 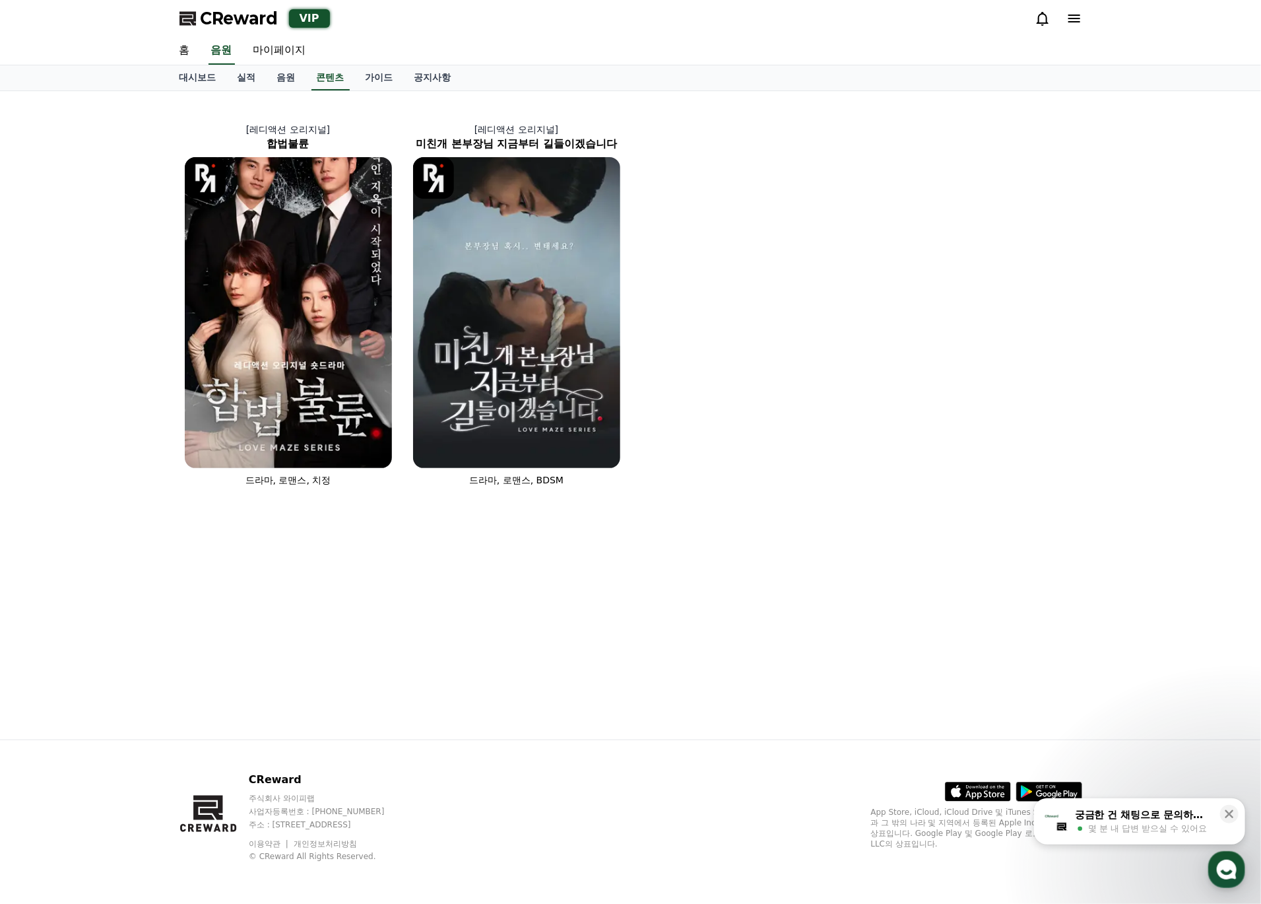 I want to click on a: [레디액션 오리지널] 합법불륜 합법불륜 [object Object] Logo 드라마, 로맨스, 치정, so click(x=288, y=304).